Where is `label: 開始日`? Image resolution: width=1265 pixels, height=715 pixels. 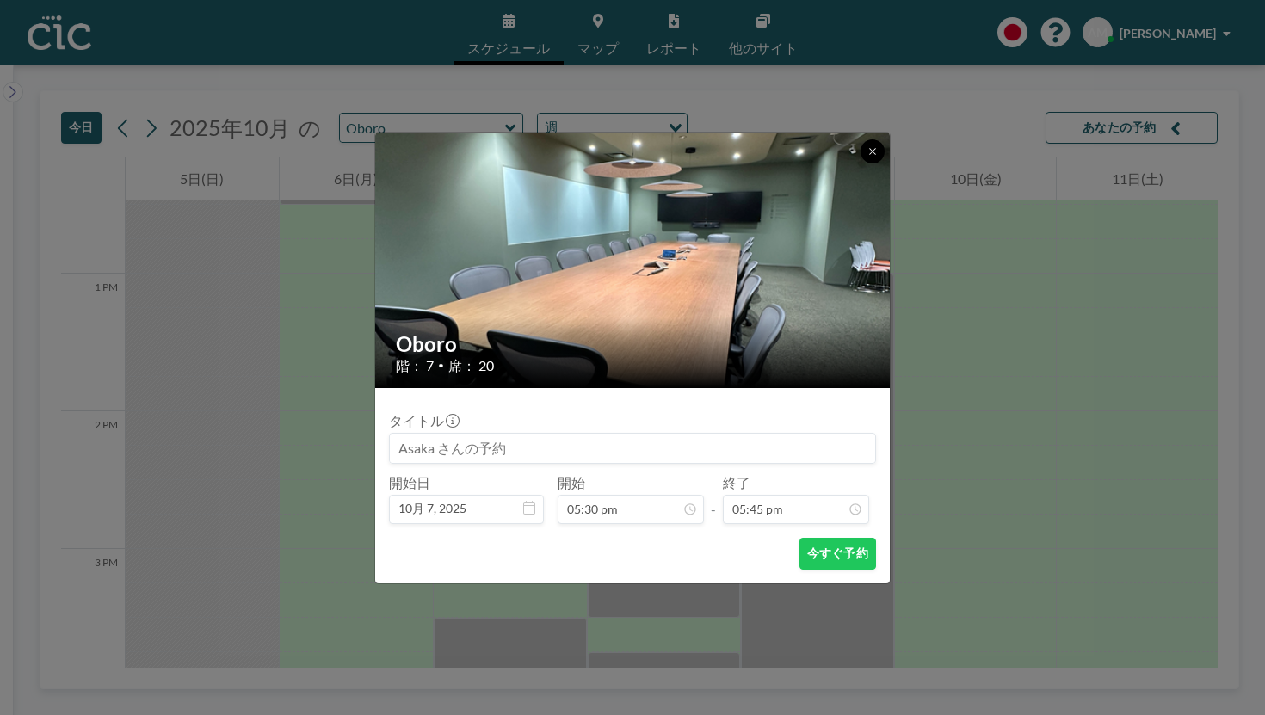 label: 開始日 is located at coordinates (410, 483).